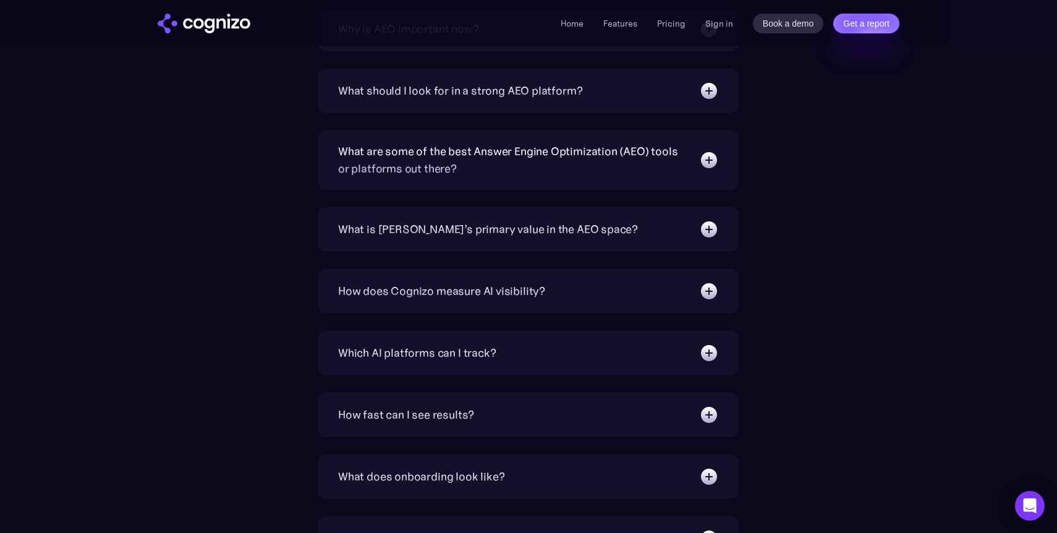 The width and height of the screenshot is (1057, 533). Describe the element at coordinates (671, 23) in the screenshot. I see `a: Pricing` at that location.